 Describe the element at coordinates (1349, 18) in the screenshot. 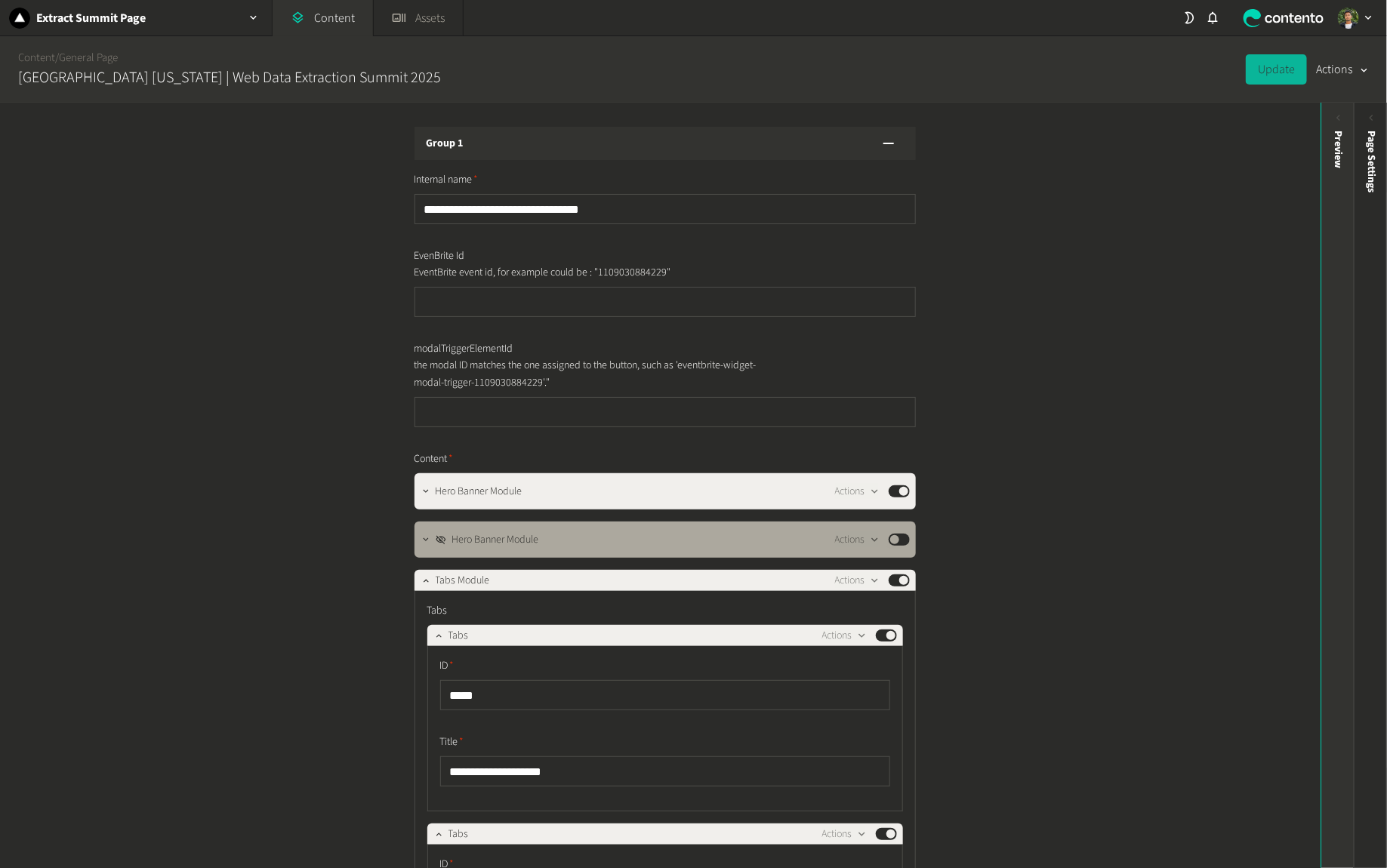

I see `img: Arnold Alexander` at that location.